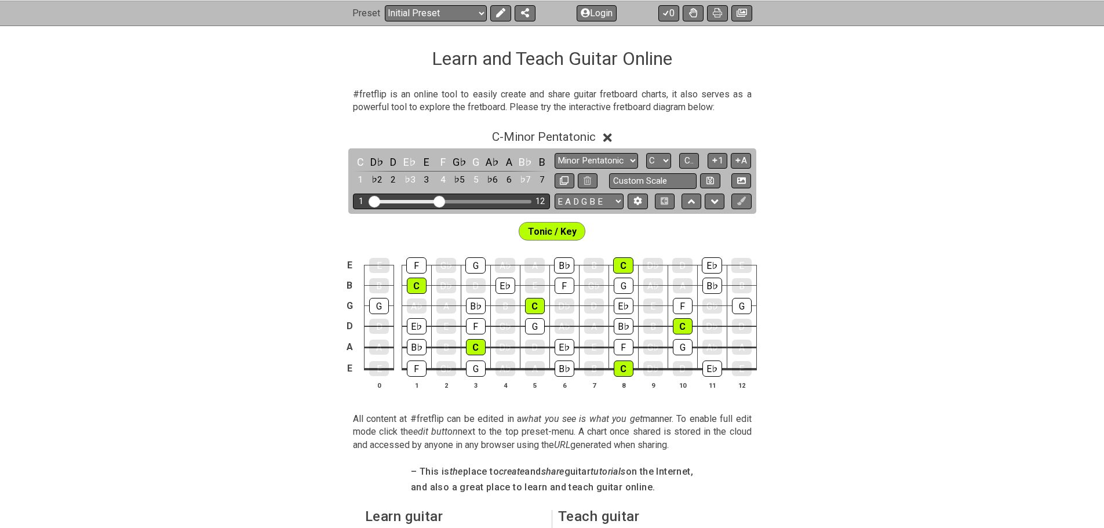  Describe the element at coordinates (436, 13) in the screenshot. I see `select: Preset` at that location.